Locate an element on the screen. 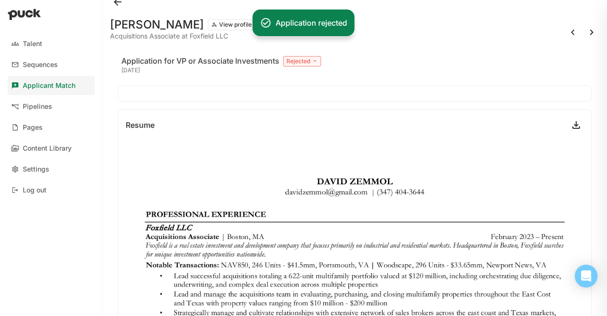  a: Sequences is located at coordinates (51, 65).